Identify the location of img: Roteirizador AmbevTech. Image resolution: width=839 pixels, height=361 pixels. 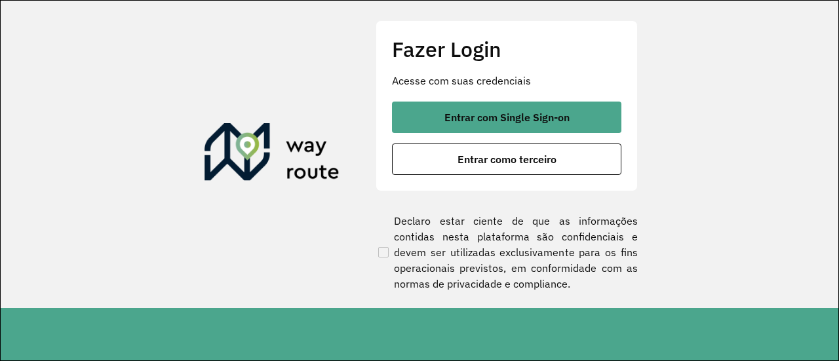
(272, 155).